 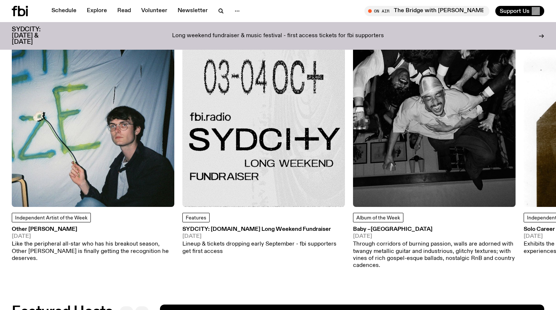 What do you see at coordinates (196, 217) in the screenshot?
I see `a: Features` at bounding box center [196, 217].